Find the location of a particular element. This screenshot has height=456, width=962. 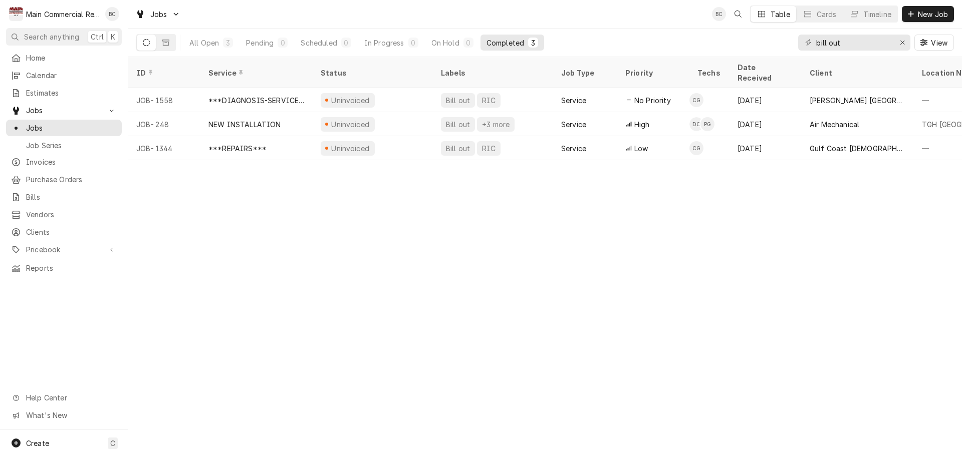

div: Status is located at coordinates (372, 73).